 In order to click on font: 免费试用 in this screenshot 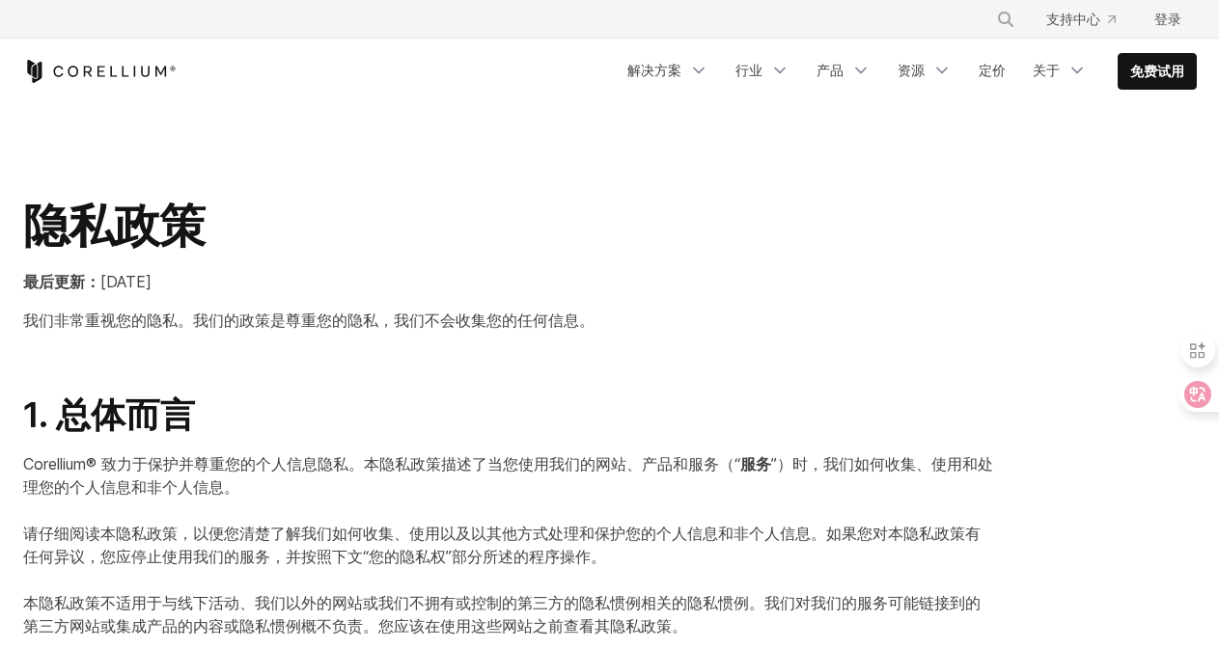, I will do `click(1157, 70)`.